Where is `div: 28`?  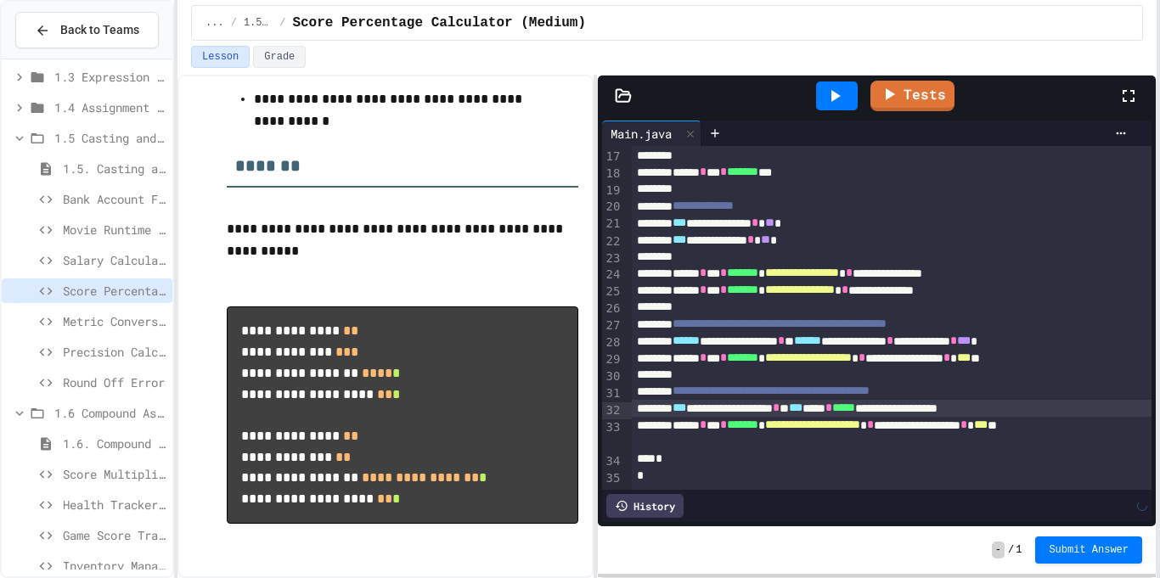 div: 28 is located at coordinates (612, 343).